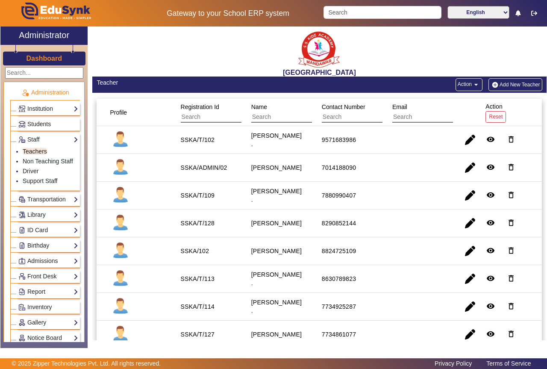 This screenshot has width=547, height=369. I want to click on button: Add New Teacher, so click(516, 85).